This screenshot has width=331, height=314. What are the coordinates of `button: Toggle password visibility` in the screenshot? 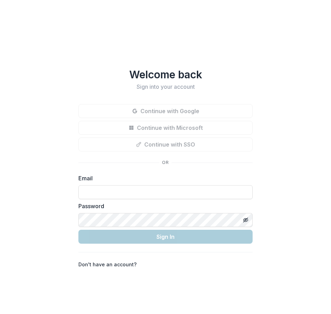 It's located at (245, 220).